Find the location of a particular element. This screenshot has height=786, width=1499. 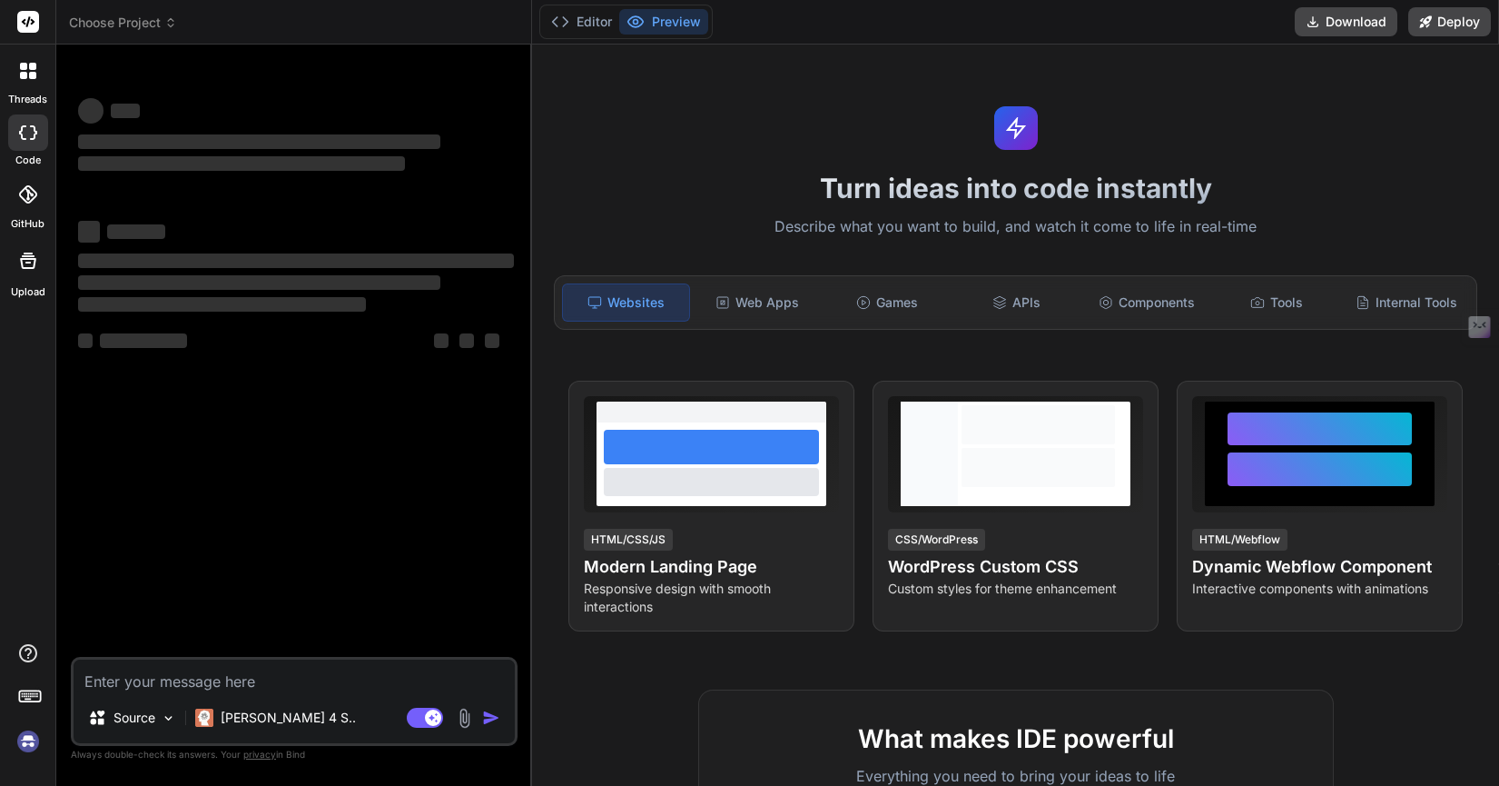

p: Responsive design with smooth interactions is located at coordinates (711, 598).